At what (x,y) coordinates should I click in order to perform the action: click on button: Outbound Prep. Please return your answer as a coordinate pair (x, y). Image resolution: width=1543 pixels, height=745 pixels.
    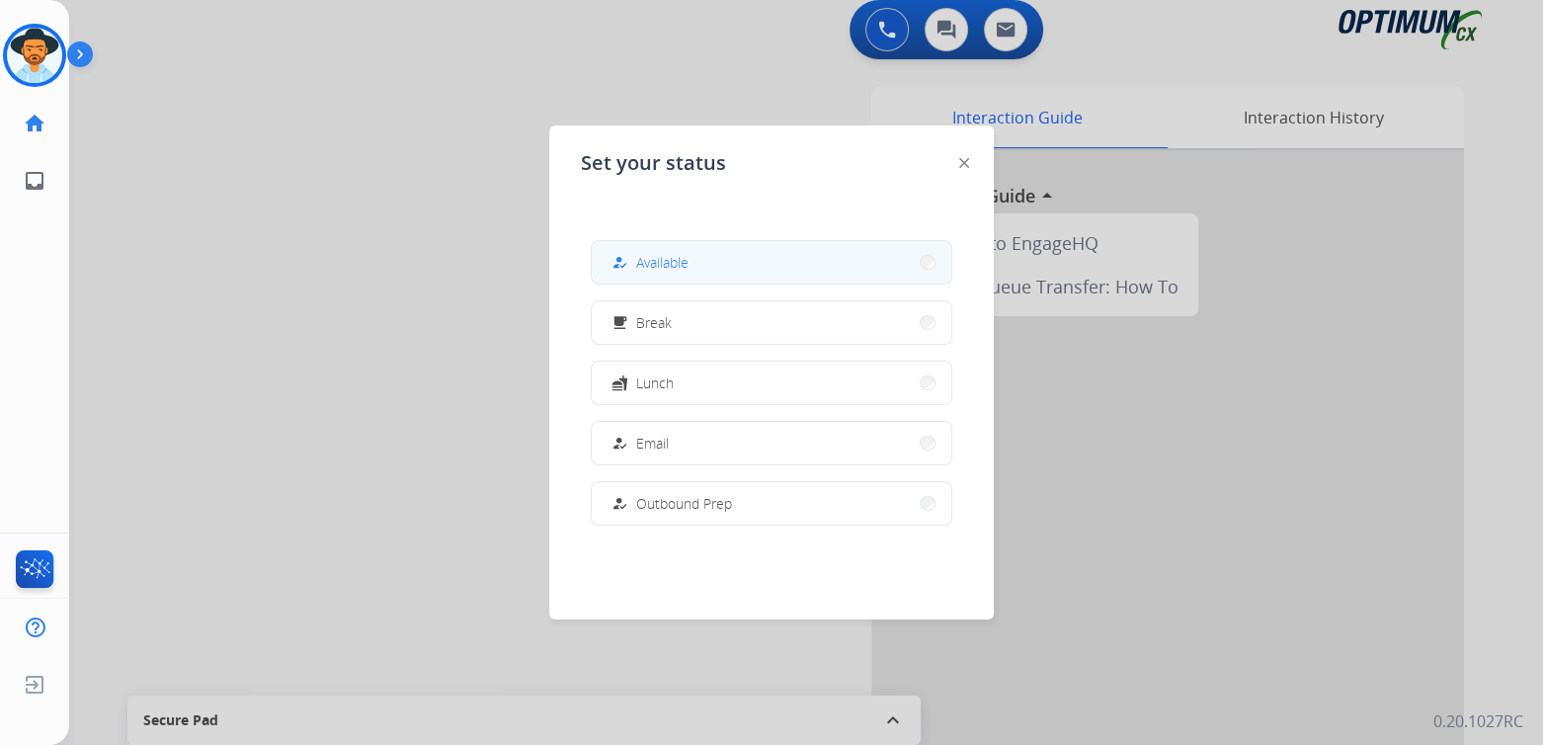
    Looking at the image, I should click on (772, 503).